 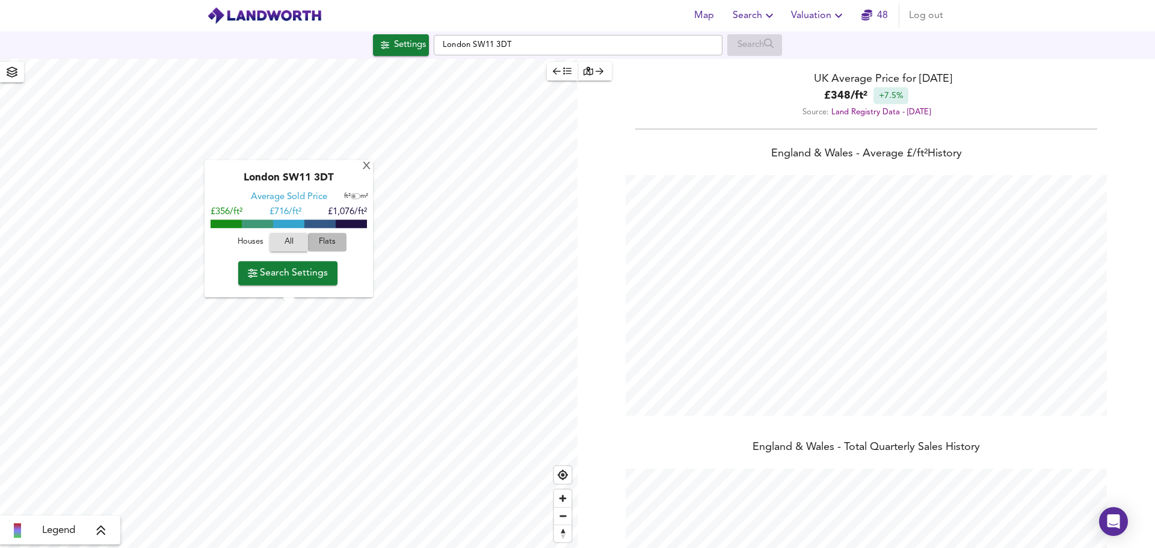 What do you see at coordinates (289, 182) in the screenshot?
I see `div: London SW11 3DT` at bounding box center [289, 182].